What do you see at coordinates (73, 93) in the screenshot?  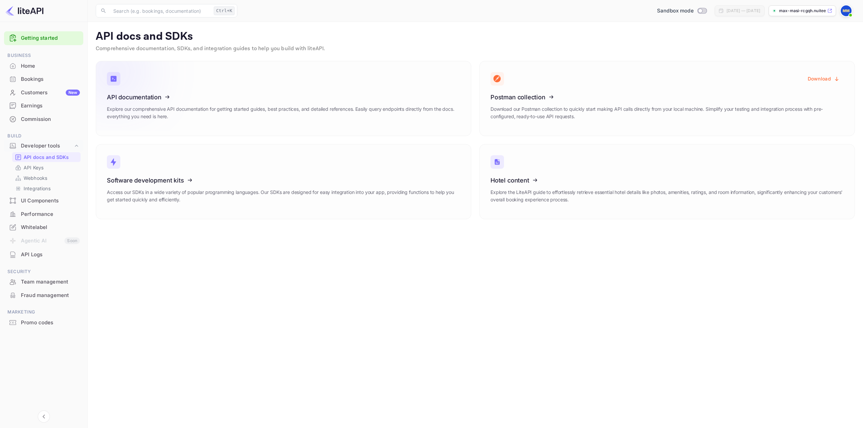 I see `div: New` at bounding box center [73, 93].